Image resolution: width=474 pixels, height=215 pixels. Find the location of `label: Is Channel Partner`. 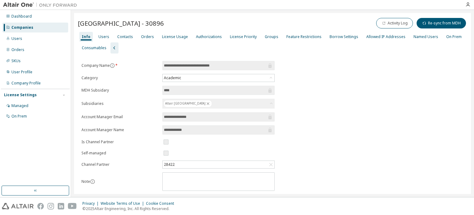

label: Is Channel Partner is located at coordinates (120, 142).